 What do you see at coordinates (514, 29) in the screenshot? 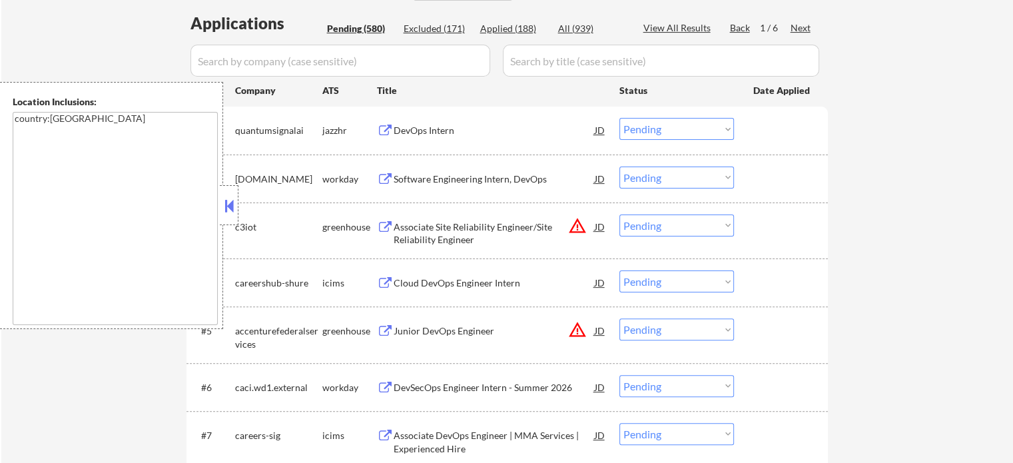
I see `div: Applied (188)` at bounding box center [514, 29].